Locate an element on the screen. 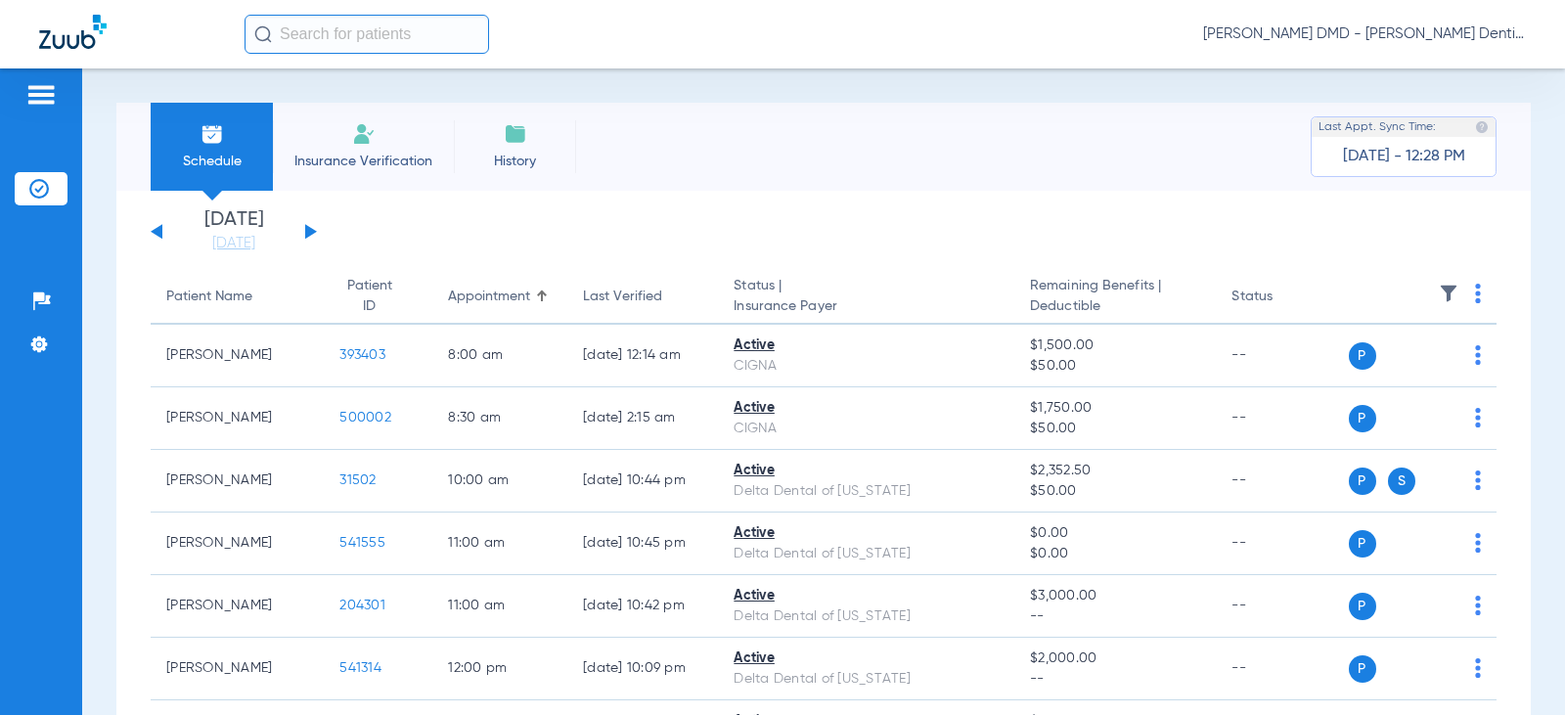 Image resolution: width=1565 pixels, height=715 pixels. img: last sync help info is located at coordinates (1481, 127).